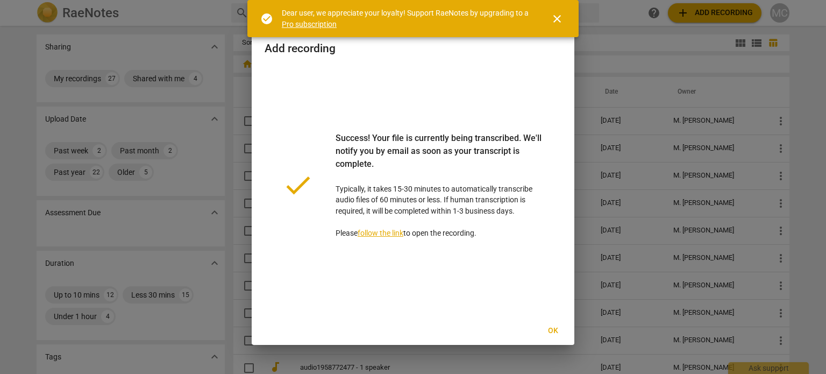 The image size is (826, 374). I want to click on button: Close, so click(557, 19).